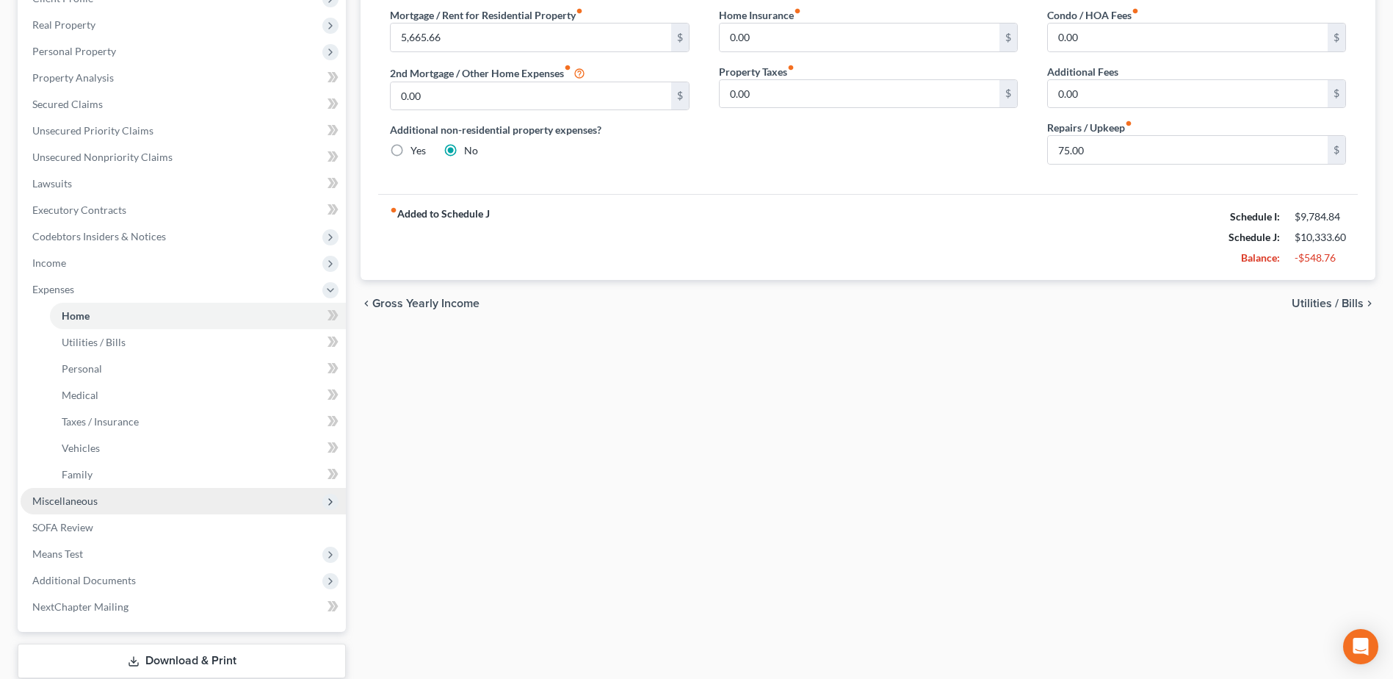 The width and height of the screenshot is (1393, 679). I want to click on i: chevron_right, so click(1370, 303).